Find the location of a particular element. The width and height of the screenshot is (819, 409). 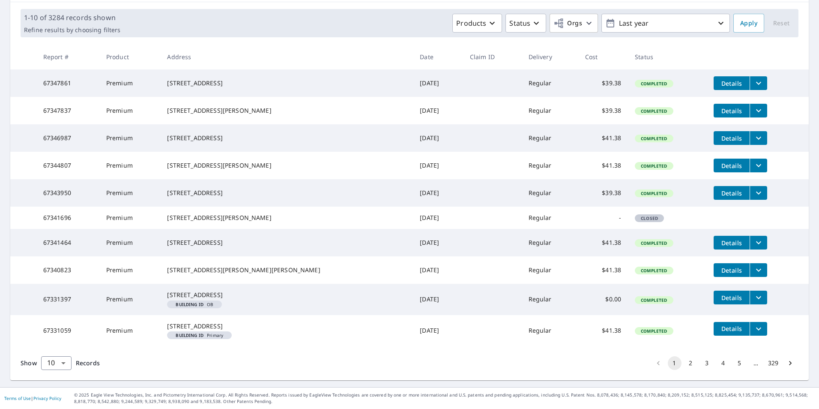

th: Address is located at coordinates (287, 57).